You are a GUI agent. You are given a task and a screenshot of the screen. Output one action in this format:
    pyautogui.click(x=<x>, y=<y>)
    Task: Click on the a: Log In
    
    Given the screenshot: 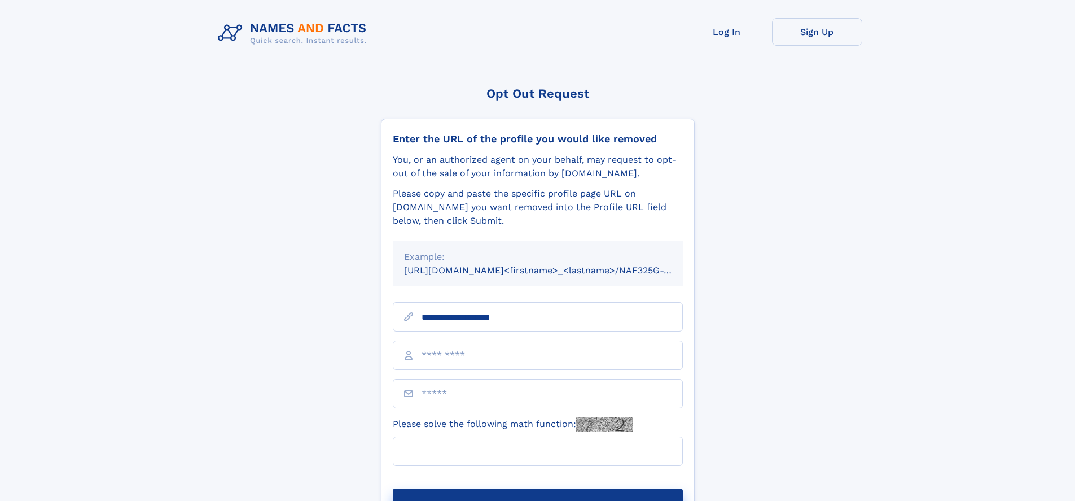 What is the action you would take?
    pyautogui.click(x=727, y=32)
    